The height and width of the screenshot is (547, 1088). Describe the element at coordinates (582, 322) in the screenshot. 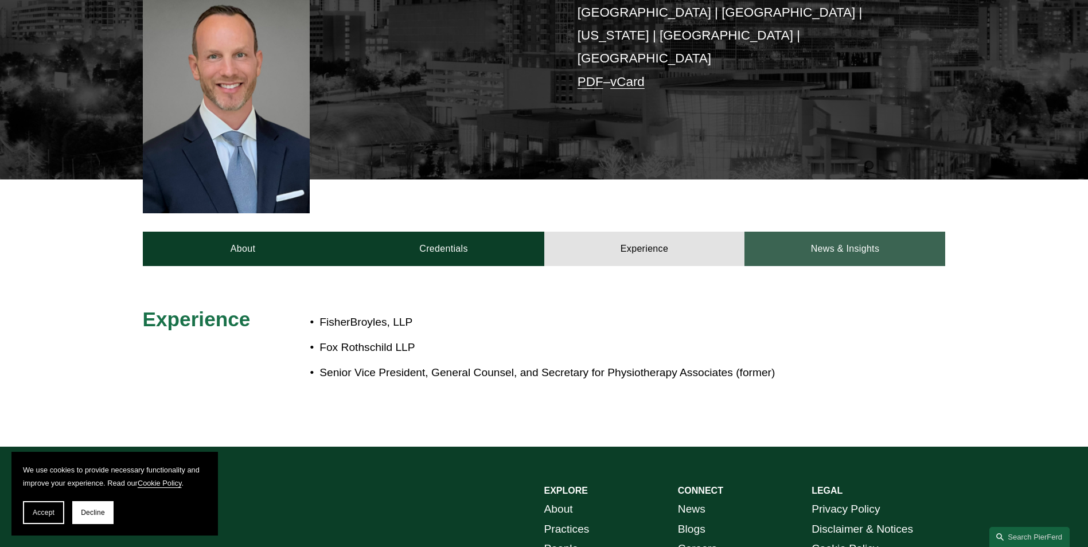

I see `p: FisherBroyles, LLP` at that location.